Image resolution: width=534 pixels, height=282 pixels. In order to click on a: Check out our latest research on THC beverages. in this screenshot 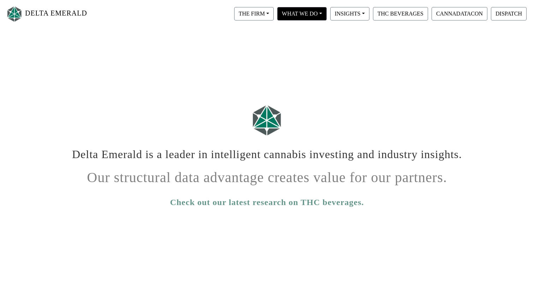, I will do `click(267, 203)`.